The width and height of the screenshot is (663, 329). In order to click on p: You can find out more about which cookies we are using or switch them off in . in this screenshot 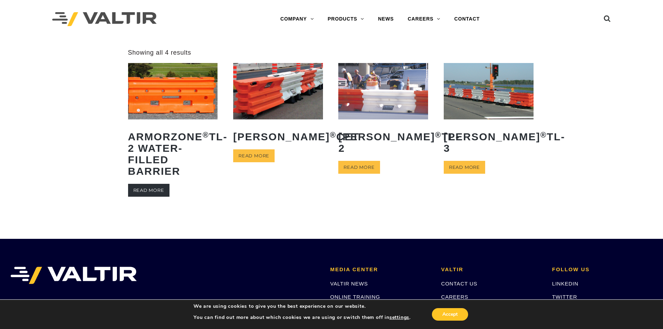, I will do `click(302, 318)`.